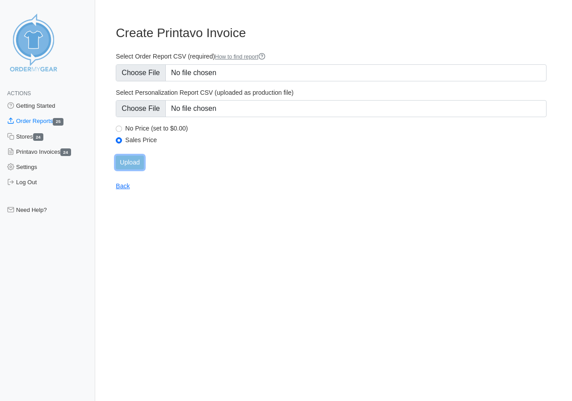 The width and height of the screenshot is (572, 401). Describe the element at coordinates (336, 140) in the screenshot. I see `label: Sales Price` at that location.